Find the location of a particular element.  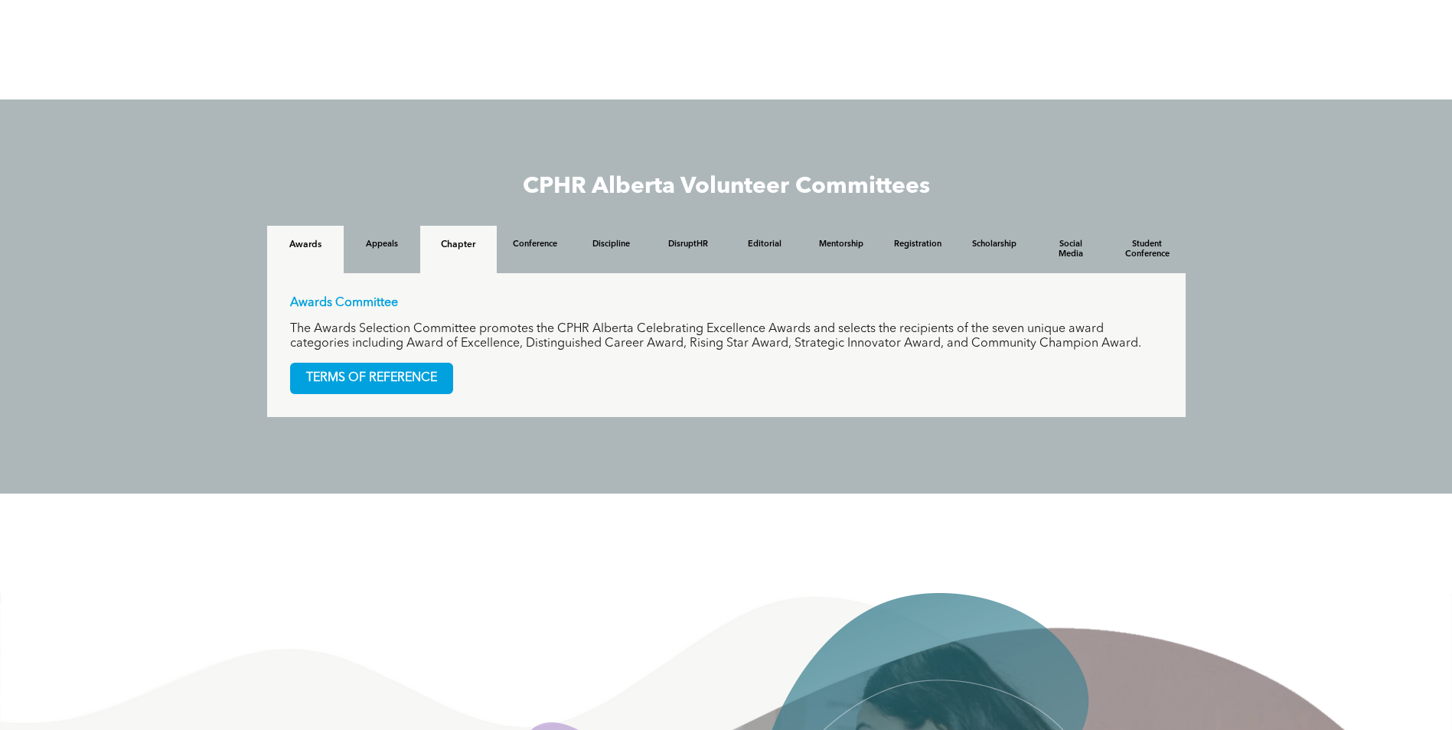

h4: Editorial is located at coordinates (765, 244).